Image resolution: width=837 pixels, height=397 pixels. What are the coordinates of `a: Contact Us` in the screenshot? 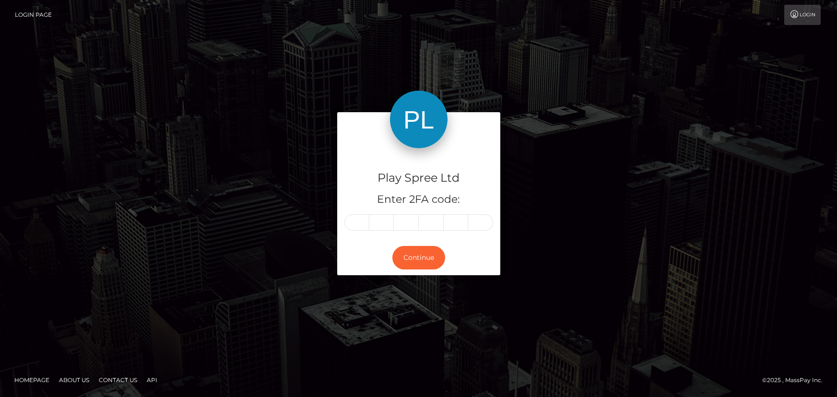 It's located at (118, 380).